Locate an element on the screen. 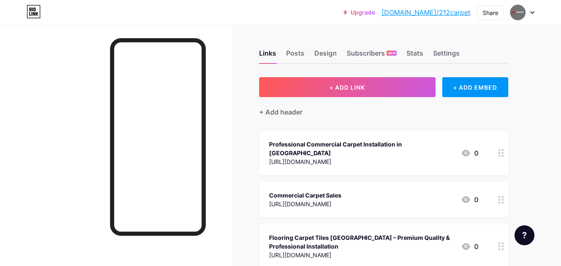 The image size is (561, 266). div: Commercial Carpet Sales is located at coordinates (305, 195).